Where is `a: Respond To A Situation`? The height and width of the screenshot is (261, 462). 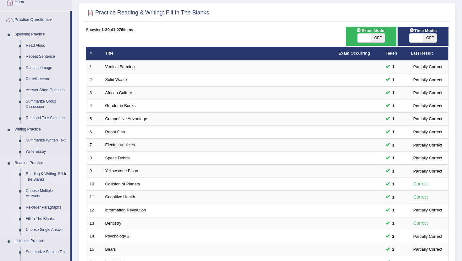
a: Respond To A Situation is located at coordinates (47, 118).